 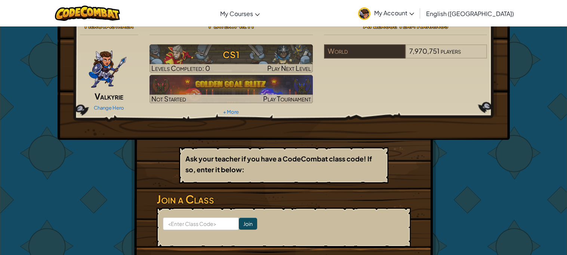 I want to click on a: World7,970,751players, so click(x=405, y=56).